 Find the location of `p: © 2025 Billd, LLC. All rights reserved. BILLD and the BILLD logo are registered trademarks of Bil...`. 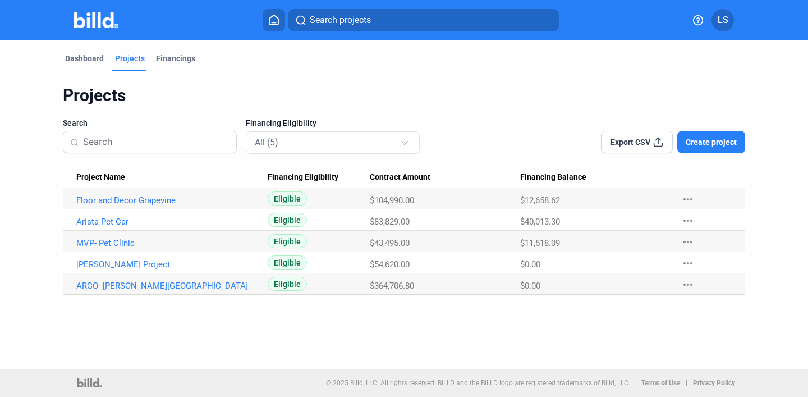

p: © 2025 Billd, LLC. All rights reserved. BILLD and the BILLD logo are registered trademarks of Bil... is located at coordinates (478, 383).